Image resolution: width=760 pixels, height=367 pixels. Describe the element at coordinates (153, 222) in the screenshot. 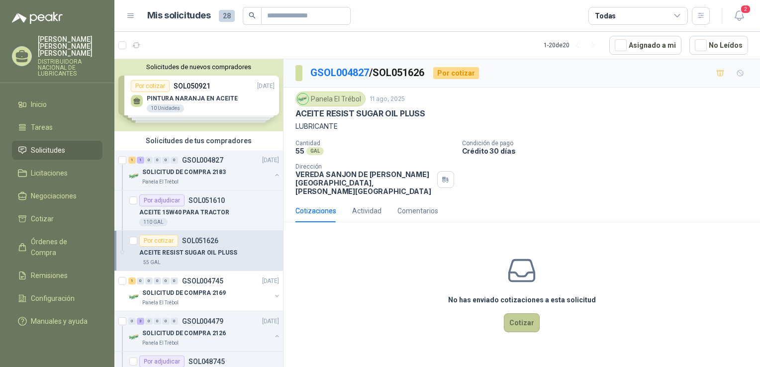

I see `div: 110 GAL` at that location.